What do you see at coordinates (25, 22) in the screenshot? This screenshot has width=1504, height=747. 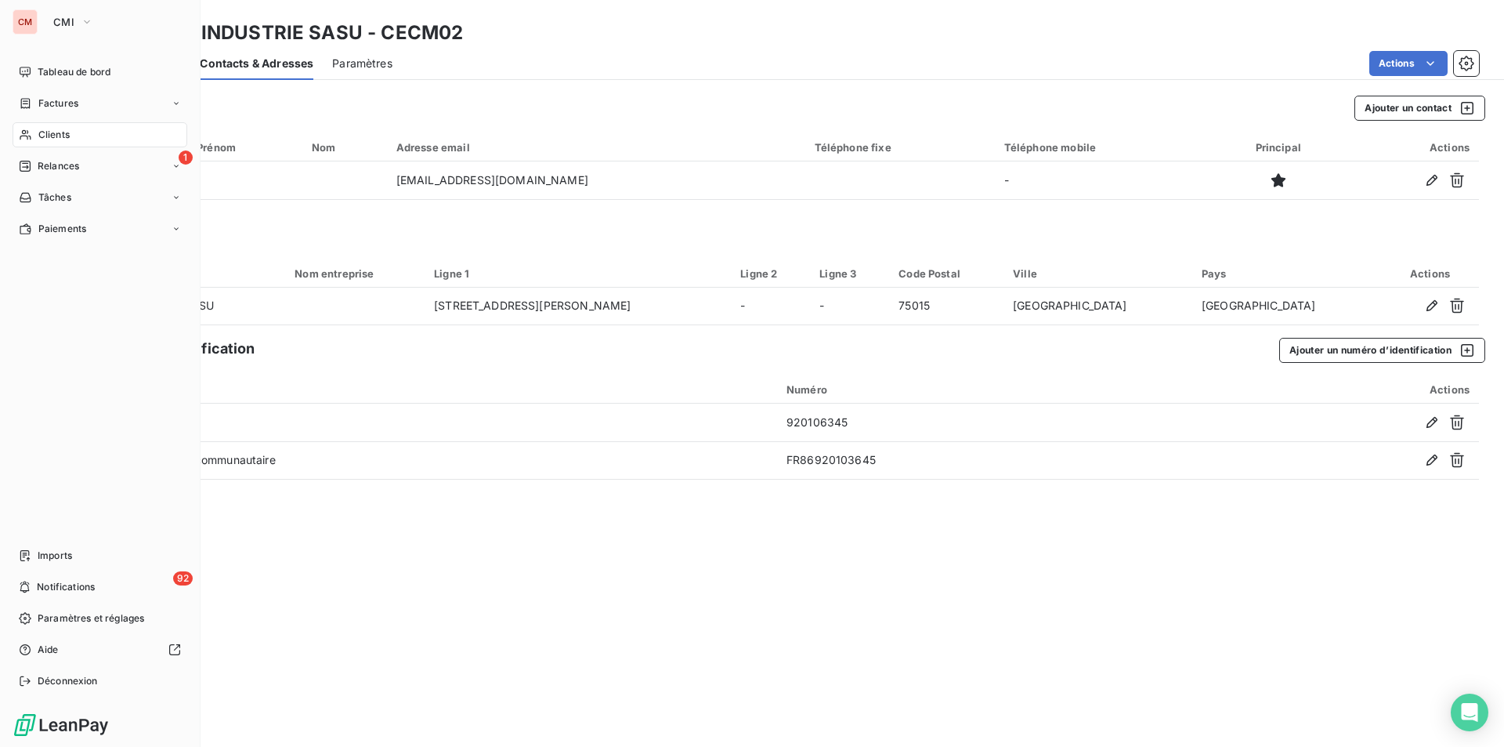 I see `div: CM` at bounding box center [25, 22].